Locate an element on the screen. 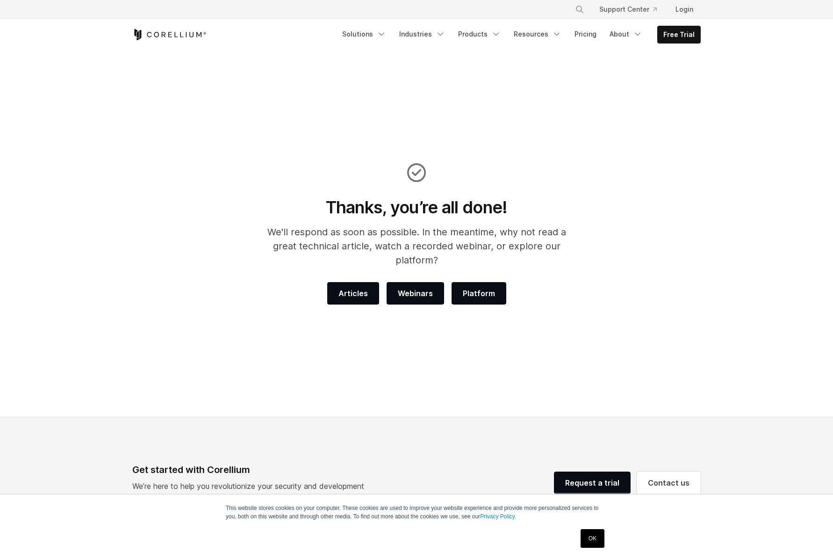  a: Request a trial is located at coordinates (592, 483).